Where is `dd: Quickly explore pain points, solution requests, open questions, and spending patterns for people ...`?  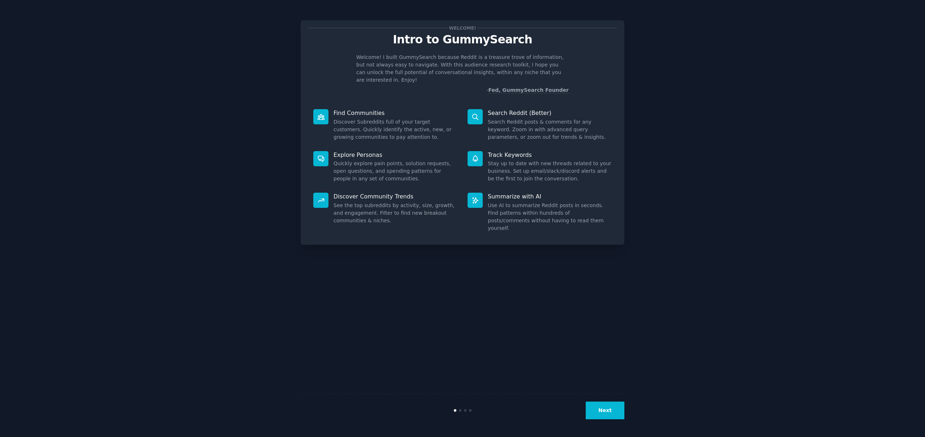 dd: Quickly explore pain points, solution requests, open questions, and spending patterns for people ... is located at coordinates (395, 171).